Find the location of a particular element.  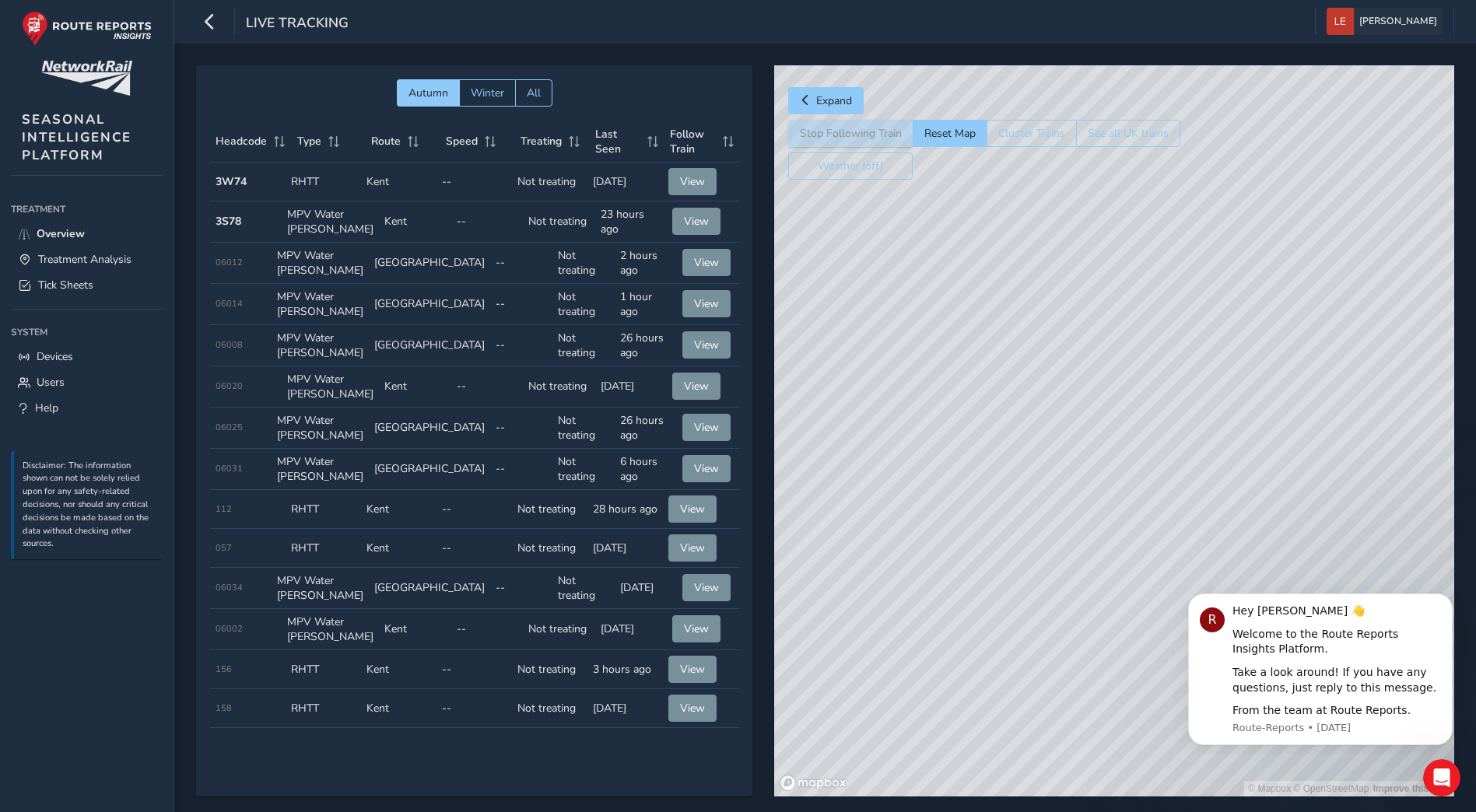

span: Last Seen is located at coordinates (618, 141).